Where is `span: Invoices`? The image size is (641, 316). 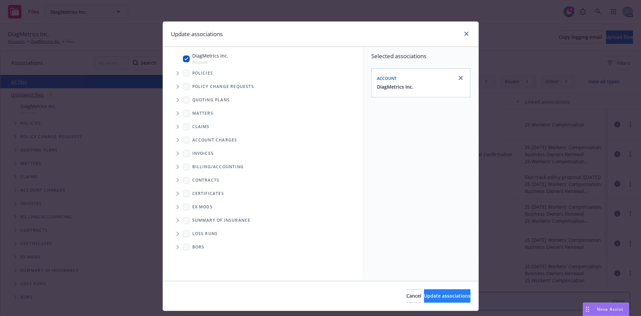
span: Invoices is located at coordinates (203, 153).